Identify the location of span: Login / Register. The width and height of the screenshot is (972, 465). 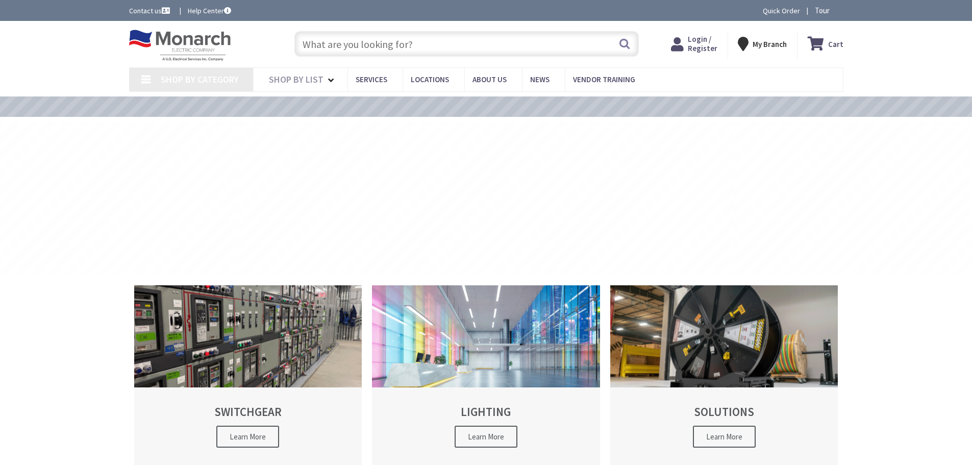
(703, 43).